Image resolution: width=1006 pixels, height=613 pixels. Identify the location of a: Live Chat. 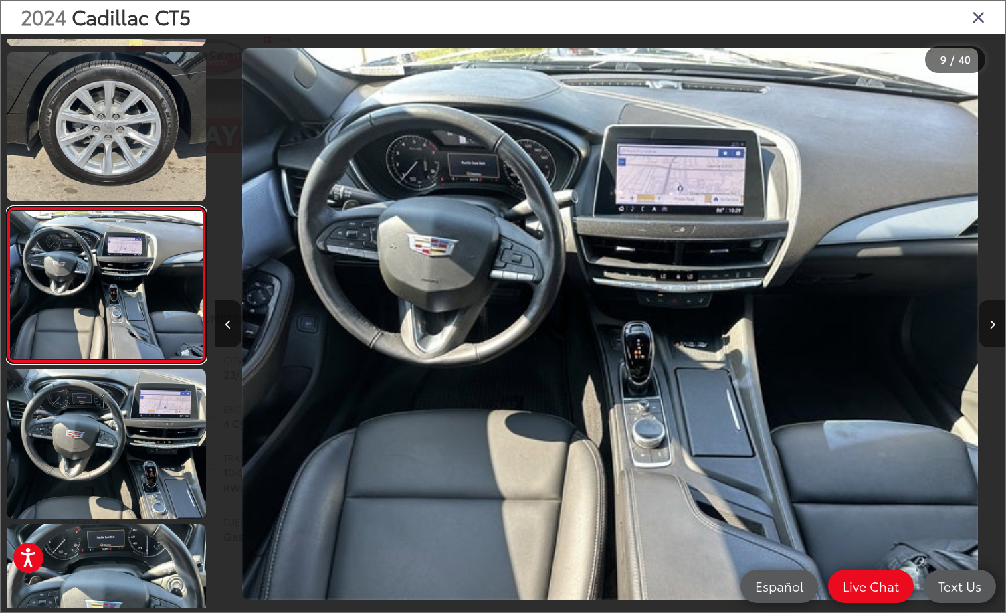
(871, 586).